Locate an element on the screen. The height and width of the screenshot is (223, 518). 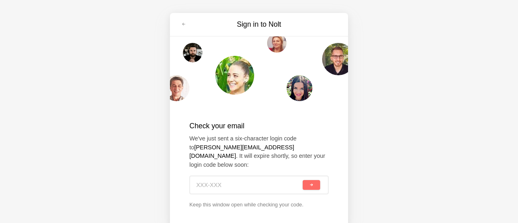
p: Keep this window open while checking your code. is located at coordinates (259, 204).